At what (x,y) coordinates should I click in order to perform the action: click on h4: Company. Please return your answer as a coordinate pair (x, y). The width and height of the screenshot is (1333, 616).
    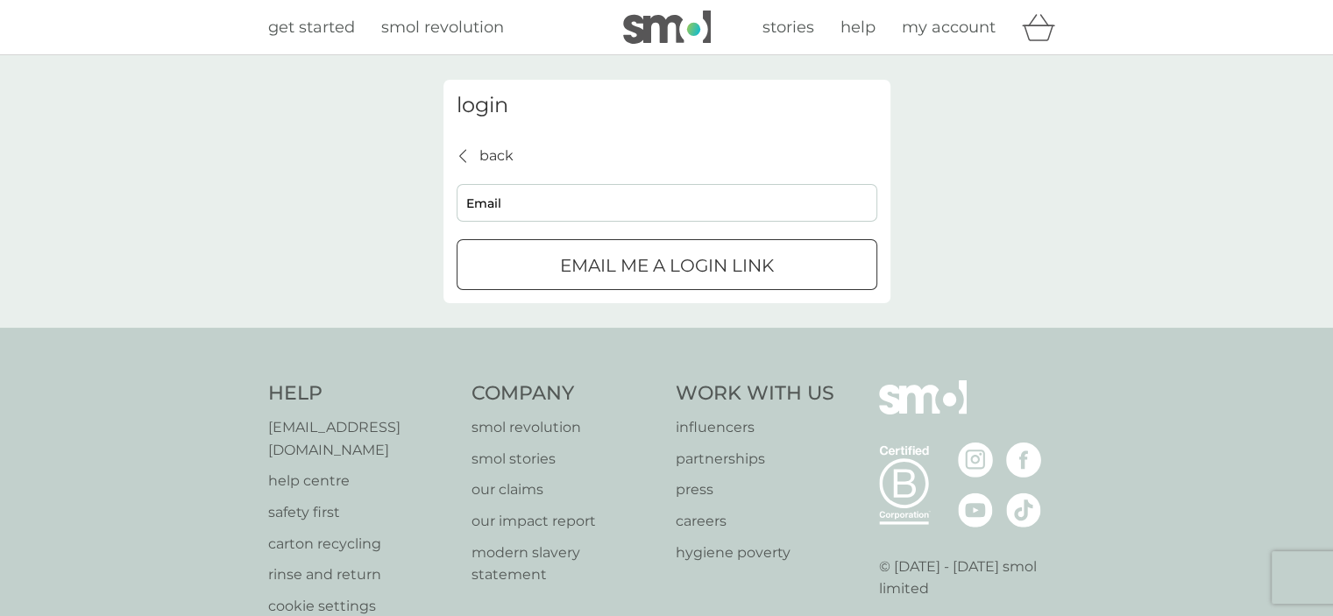
    Looking at the image, I should click on (564, 393).